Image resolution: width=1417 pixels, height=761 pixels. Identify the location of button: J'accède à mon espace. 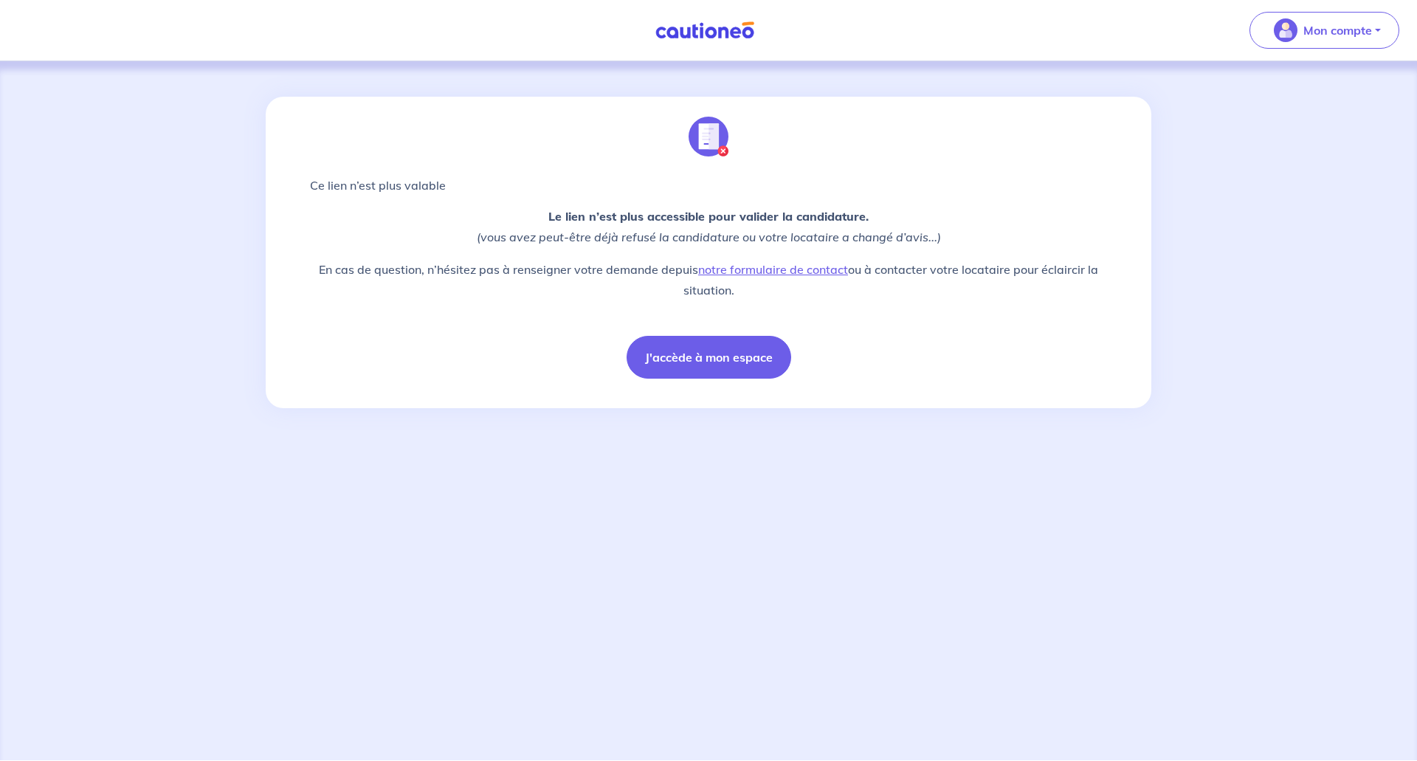
(709, 357).